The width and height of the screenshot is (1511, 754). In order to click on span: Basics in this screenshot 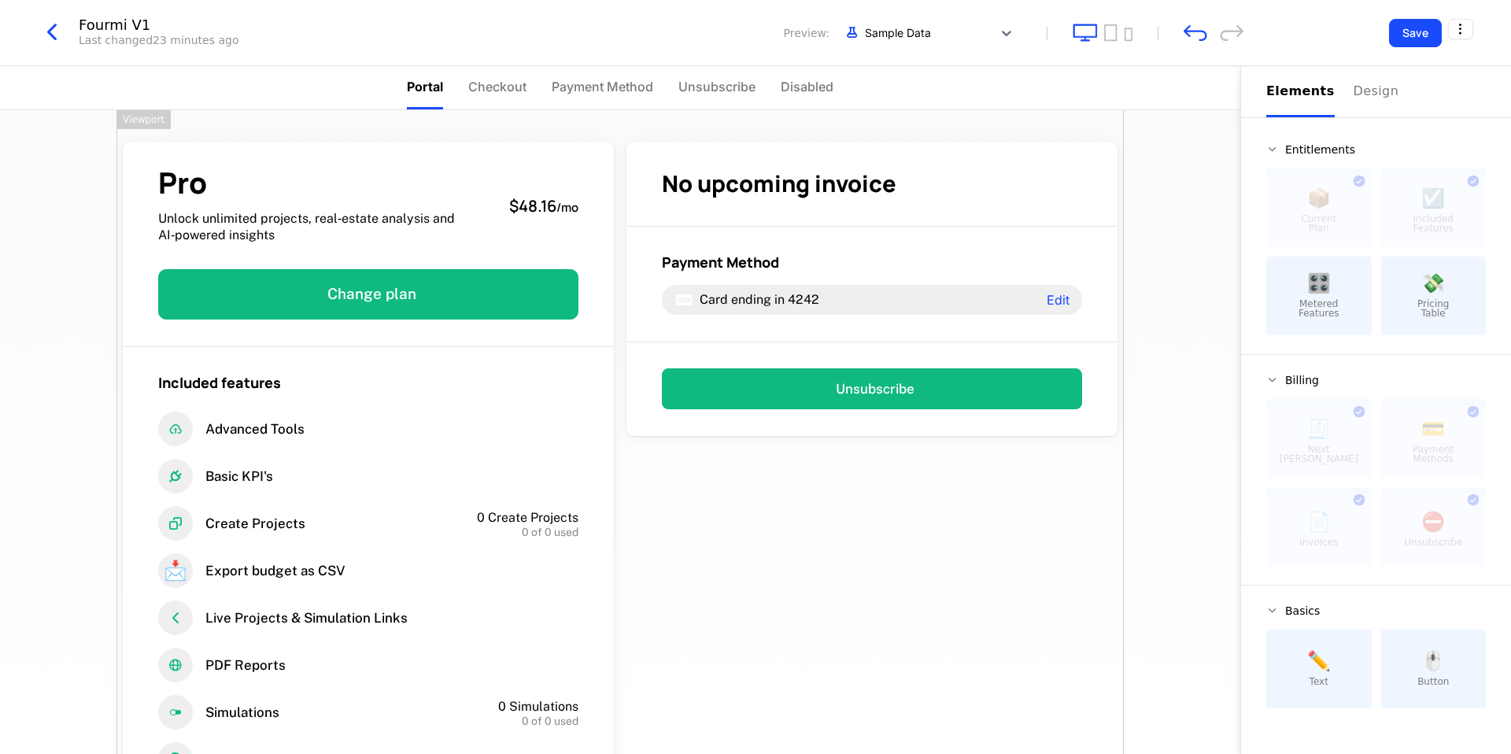, I will do `click(1302, 611)`.